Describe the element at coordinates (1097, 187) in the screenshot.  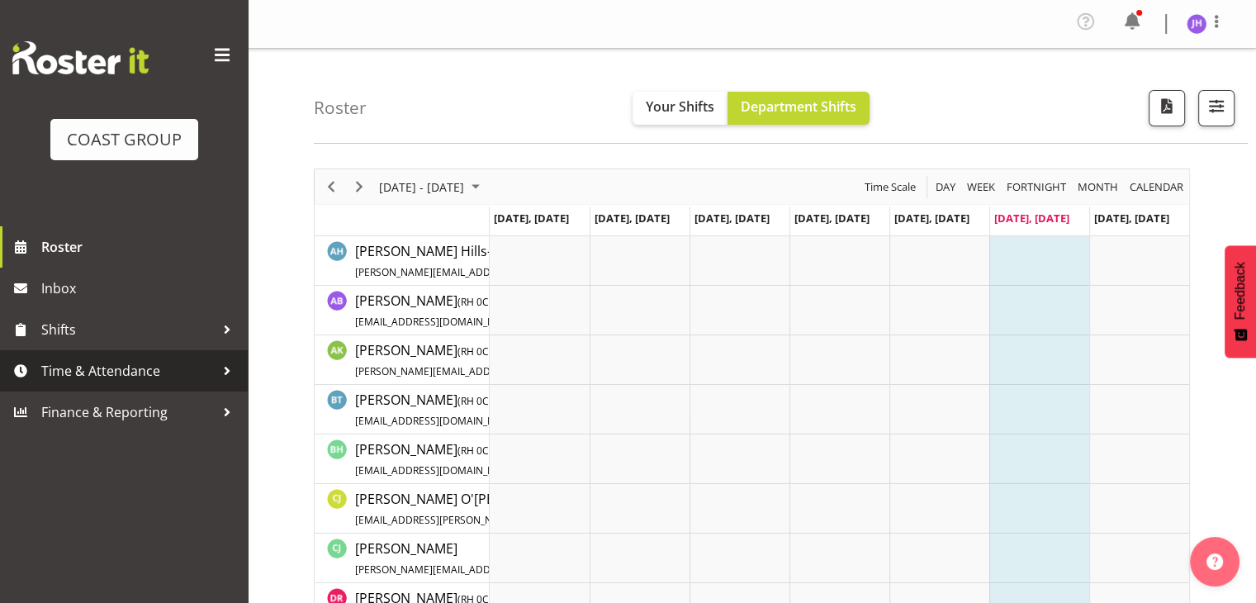
I see `span: Month` at that location.